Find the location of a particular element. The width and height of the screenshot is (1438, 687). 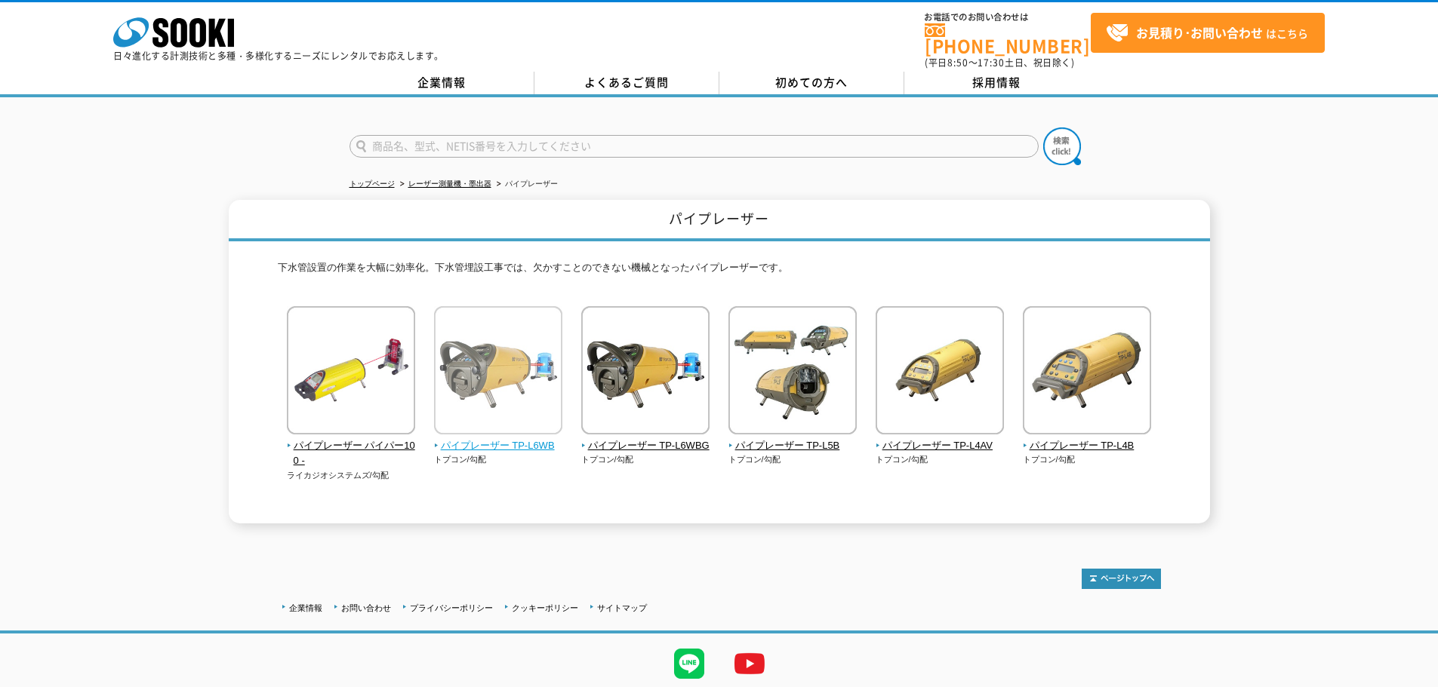

img: パイプレーザー TP-L4B is located at coordinates (1087, 372).